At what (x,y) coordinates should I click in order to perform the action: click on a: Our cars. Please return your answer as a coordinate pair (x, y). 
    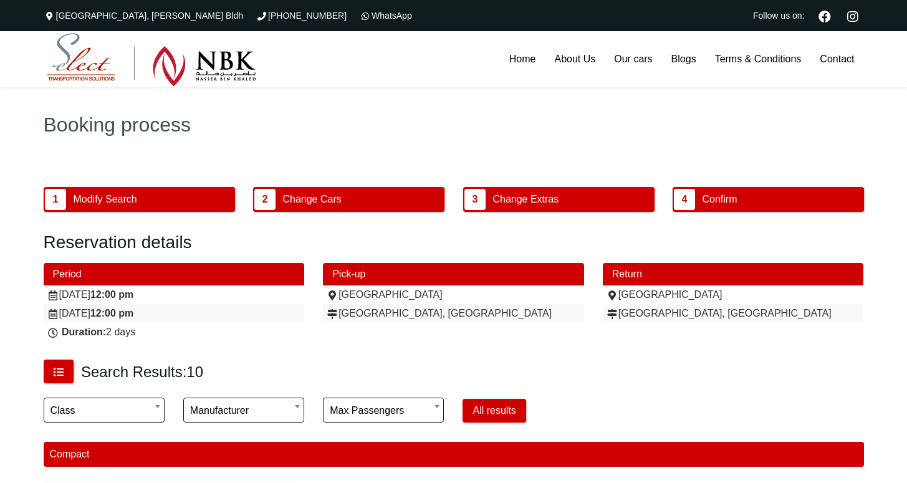
    Looking at the image, I should click on (633, 59).